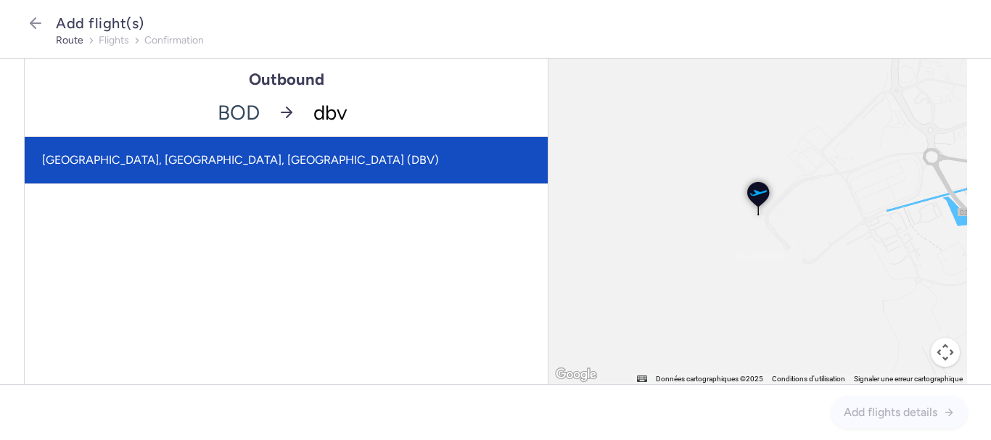 The height and width of the screenshot is (440, 991). I want to click on button: Commandes de la caméra de la carte, so click(946, 353).